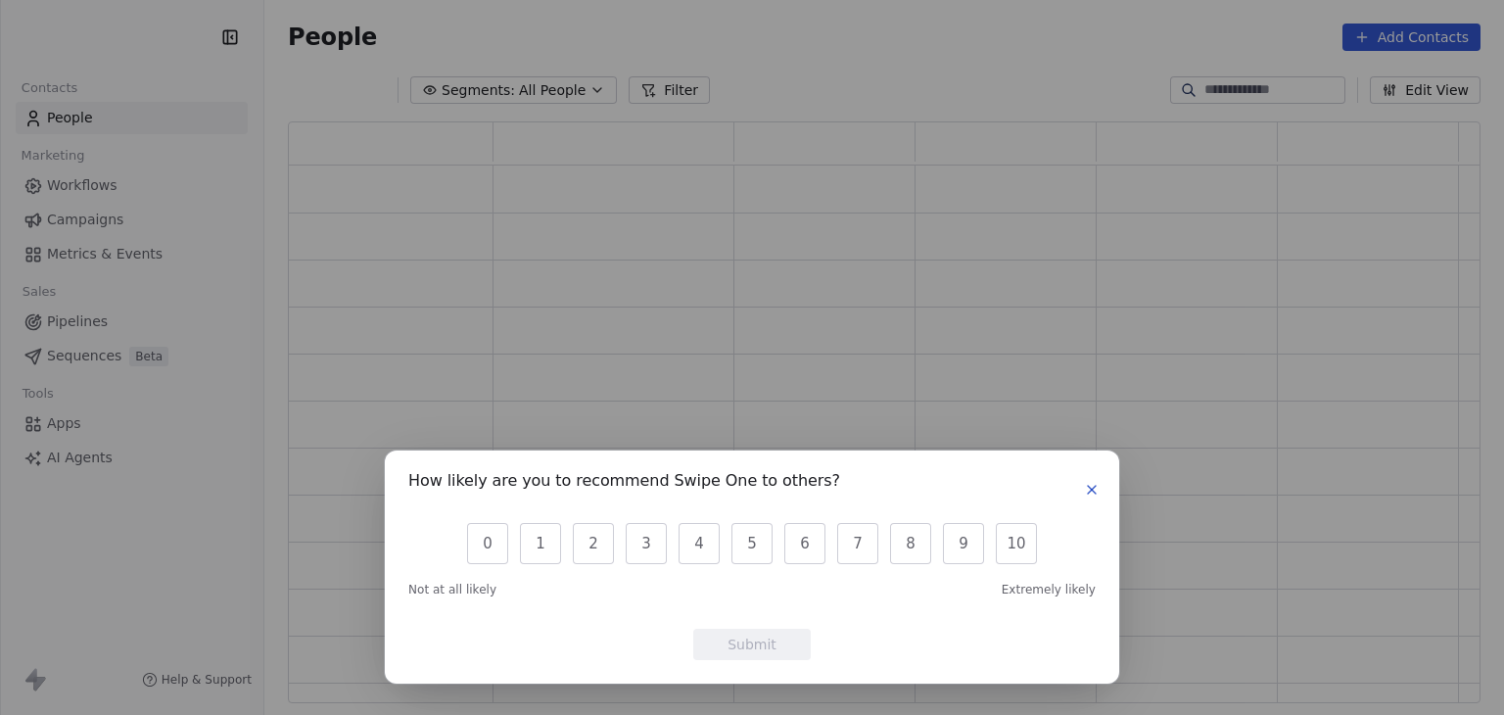 Image resolution: width=1504 pixels, height=715 pixels. Describe the element at coordinates (540, 543) in the screenshot. I see `button: 1` at that location.